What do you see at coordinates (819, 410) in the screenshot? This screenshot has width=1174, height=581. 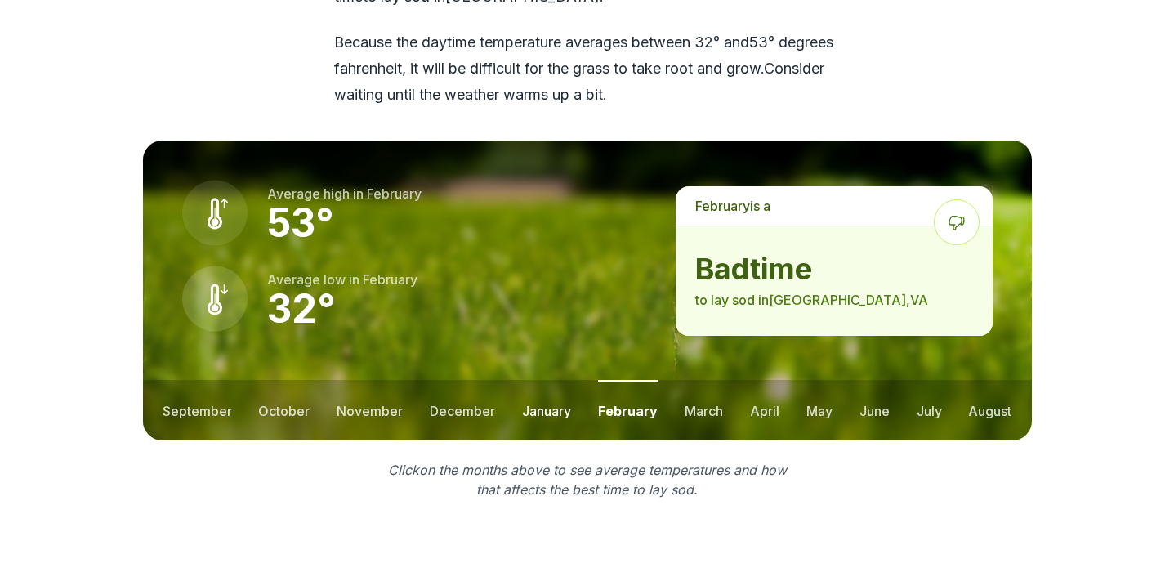 I see `button: may` at bounding box center [819, 410].